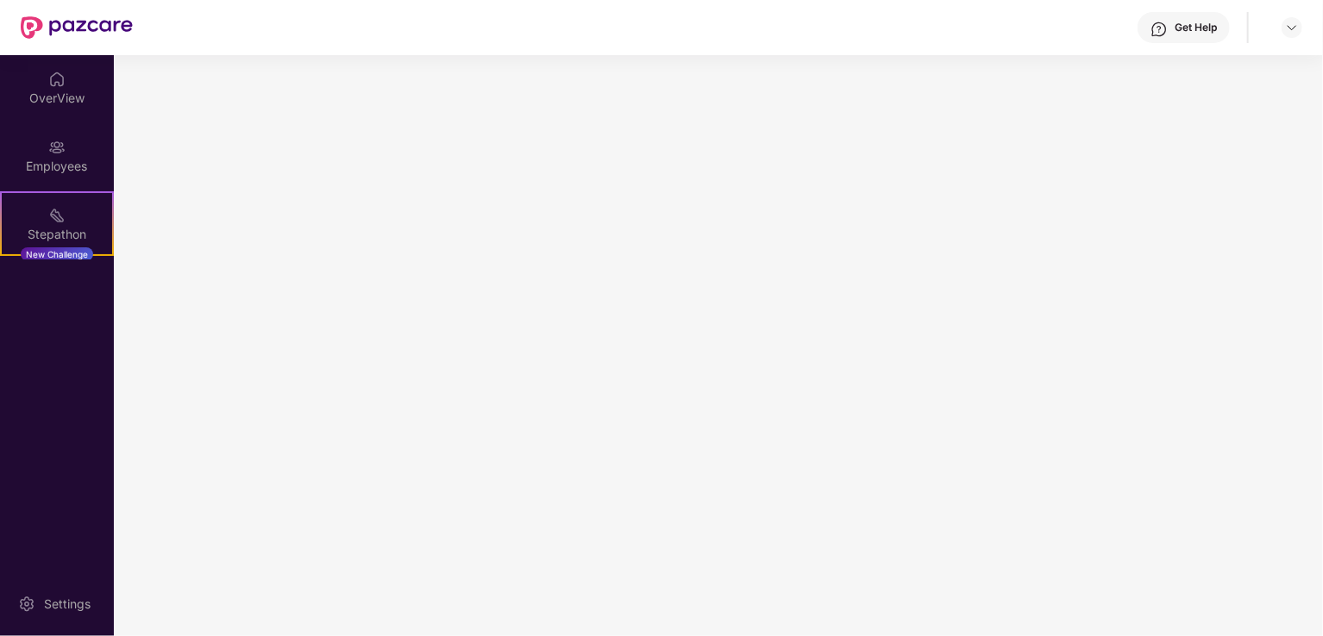 The height and width of the screenshot is (636, 1323). Describe the element at coordinates (1159, 29) in the screenshot. I see `img: svg+xml;base64,PHN2ZyBpZD0iSGVscC0zMngzMiIgeG1sbnM9Imh0dHA6Ly93d3cudzMub3JnLzIwMDAvc3ZnIiB3aWR0aD...` at that location.